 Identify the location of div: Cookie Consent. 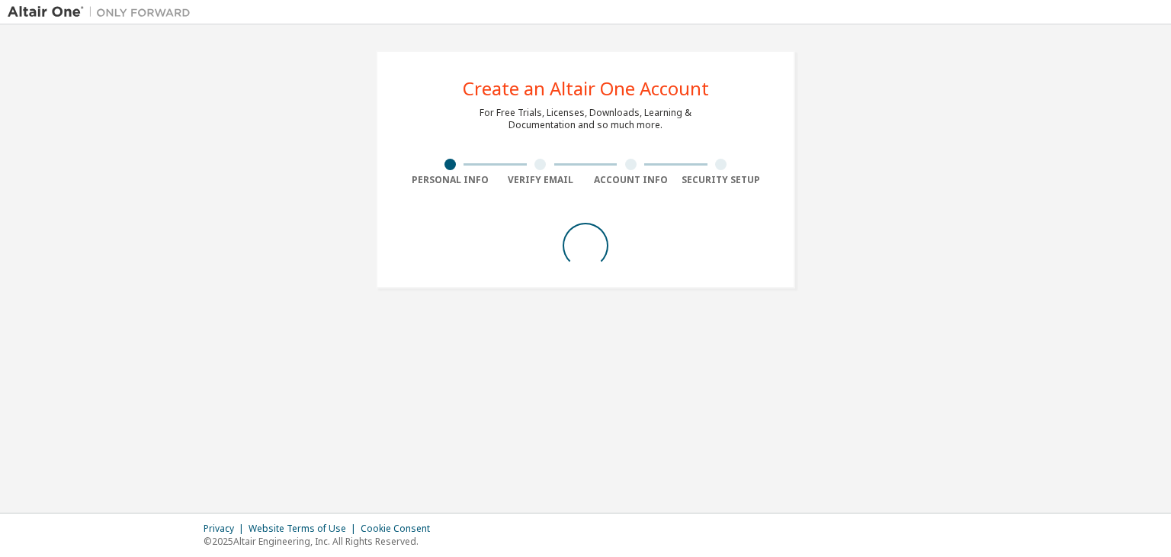
(400, 529).